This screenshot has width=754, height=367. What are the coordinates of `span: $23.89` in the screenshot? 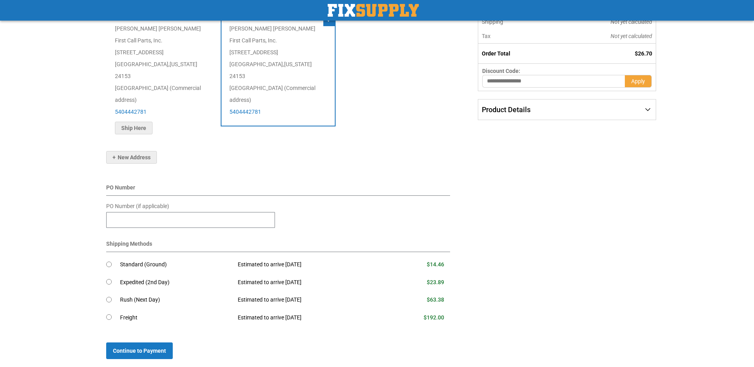 It's located at (436, 282).